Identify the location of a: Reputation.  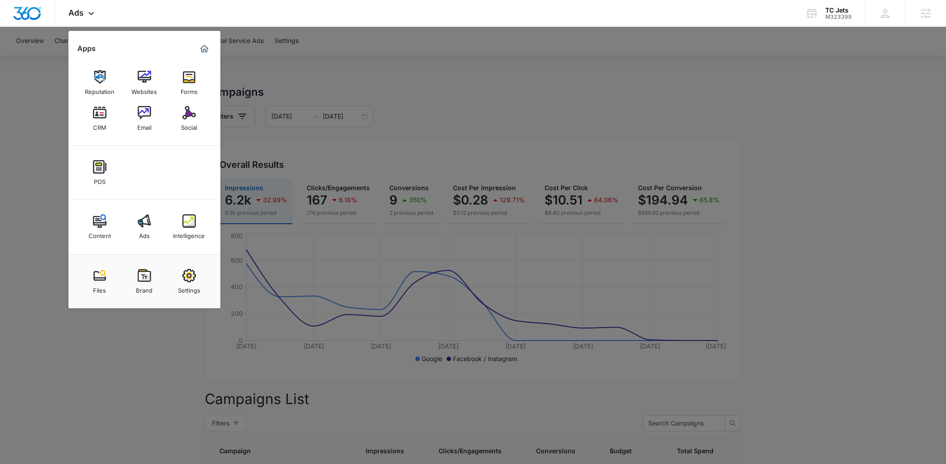
(100, 83).